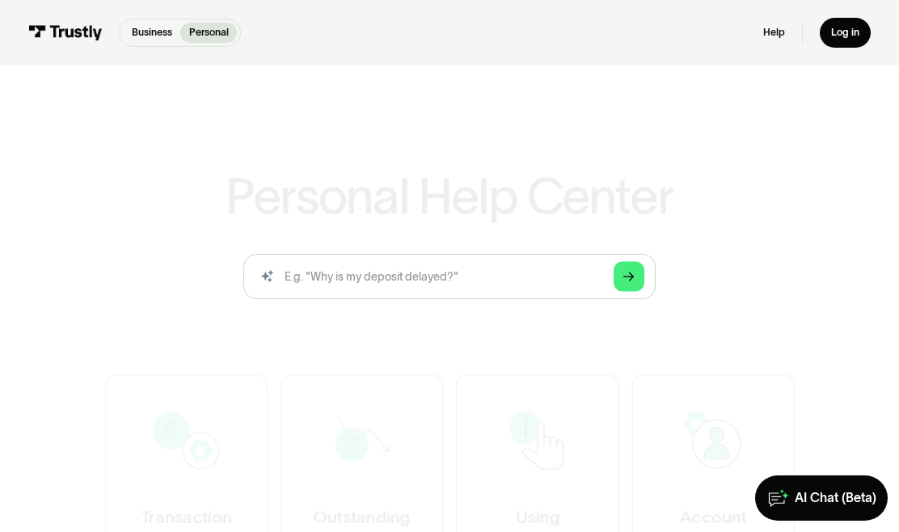 This screenshot has height=532, width=899. Describe the element at coordinates (209, 32) in the screenshot. I see `a: Personal` at that location.